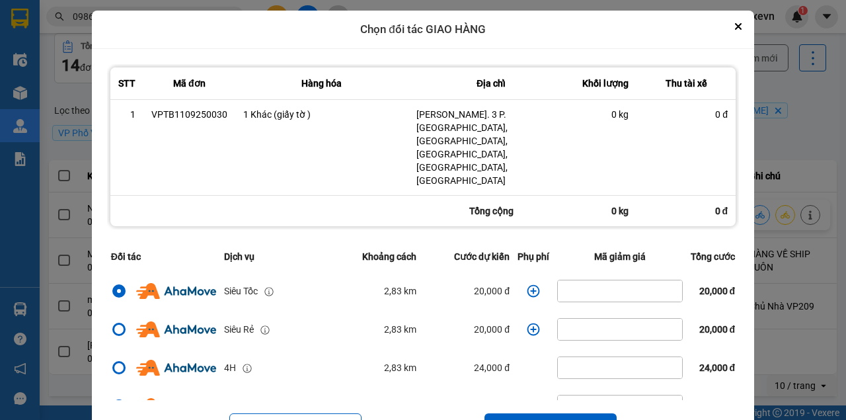  I want to click on div: Hàng hóa, so click(322, 83).